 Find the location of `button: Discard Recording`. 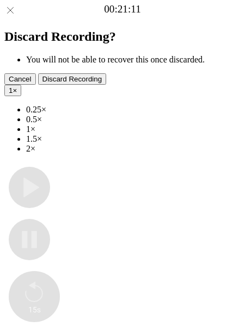

button: Discard Recording is located at coordinates (72, 79).